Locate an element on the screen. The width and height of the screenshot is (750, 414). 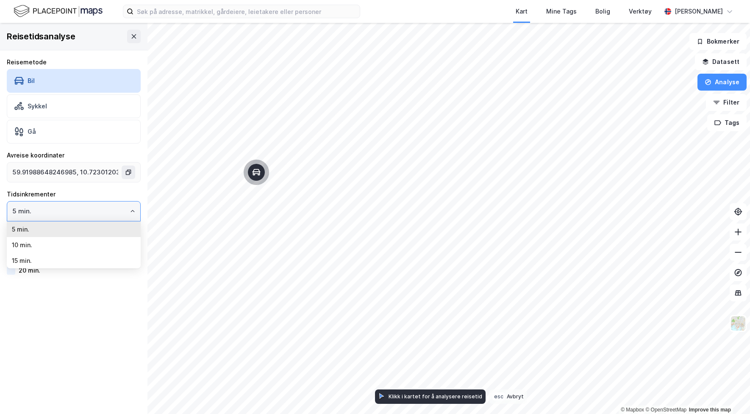
li: 15 min. is located at coordinates (74, 261).